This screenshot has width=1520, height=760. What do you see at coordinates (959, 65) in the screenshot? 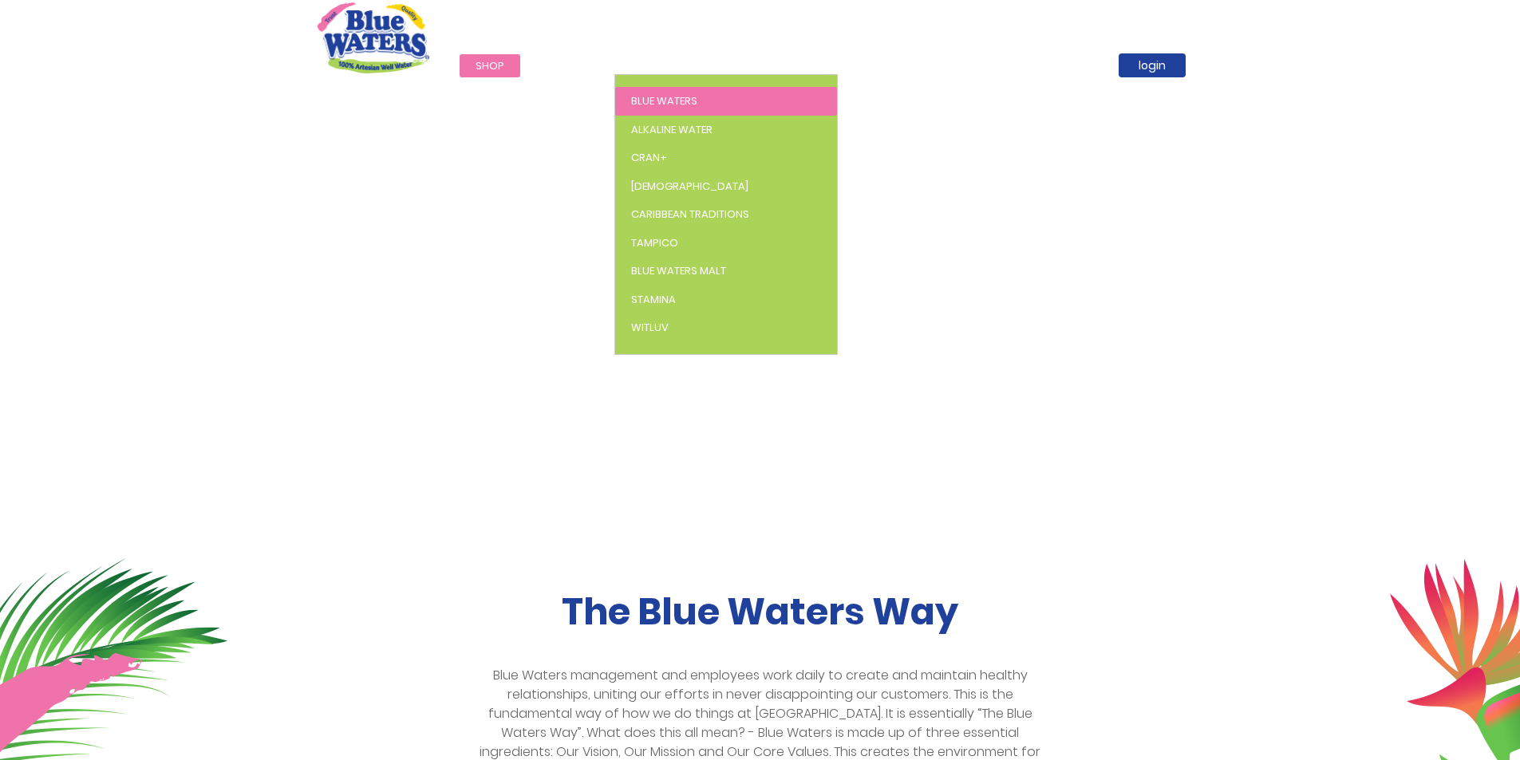
I see `a: support` at bounding box center [959, 65].